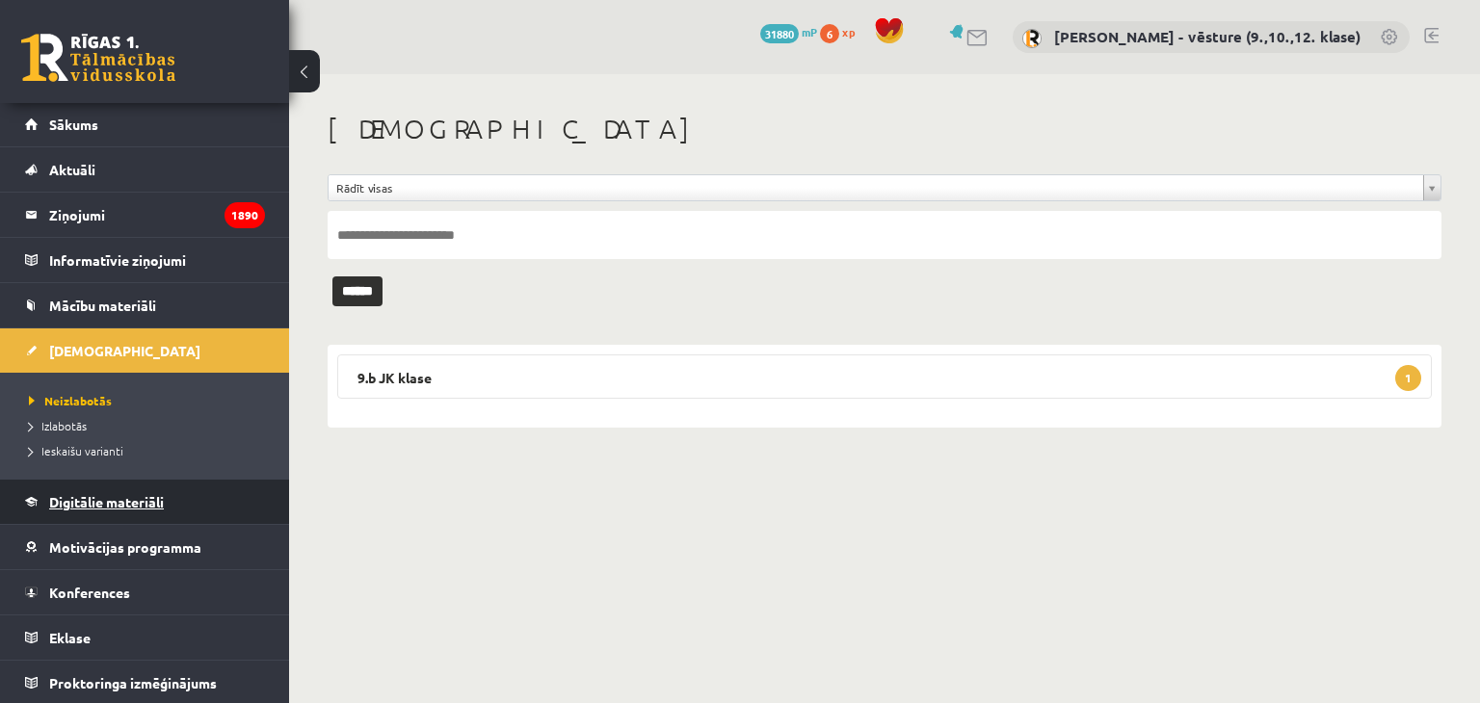 Image resolution: width=1480 pixels, height=703 pixels. I want to click on a: Neizlabotās, so click(149, 401).